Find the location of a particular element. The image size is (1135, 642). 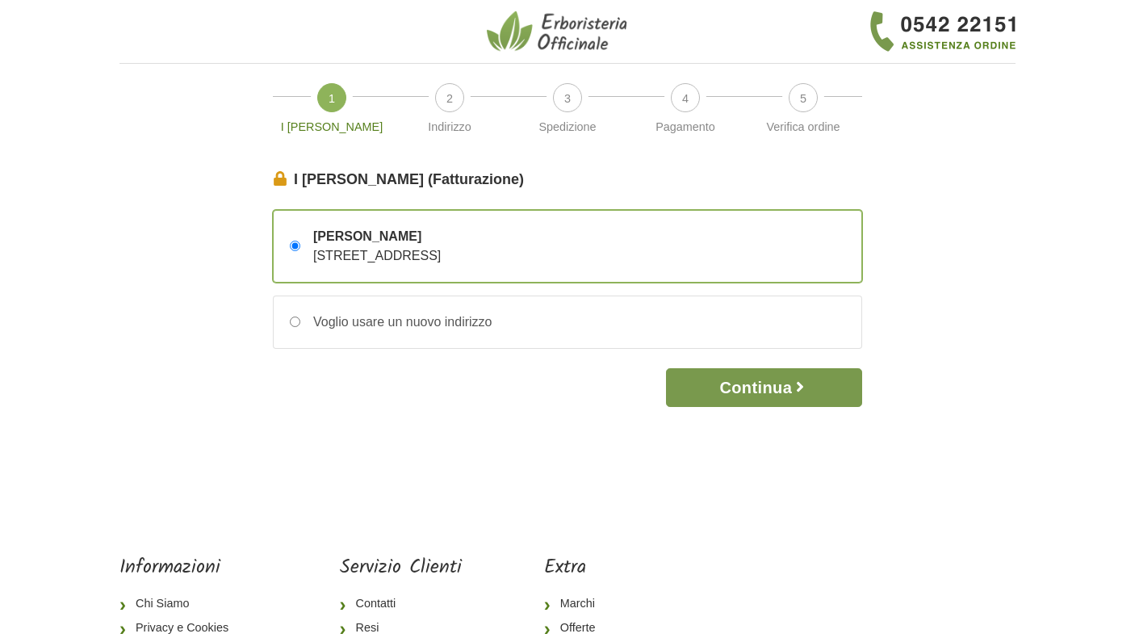

a: Privacy e Cookies is located at coordinates (188, 628).